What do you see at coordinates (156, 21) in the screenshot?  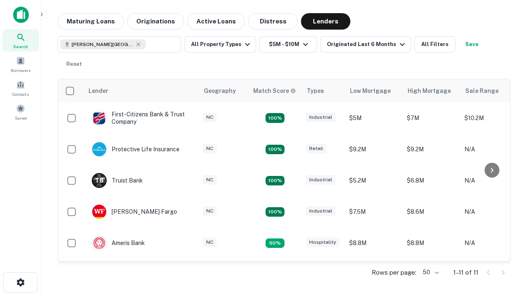 I see `button: Originations` at bounding box center [156, 21].